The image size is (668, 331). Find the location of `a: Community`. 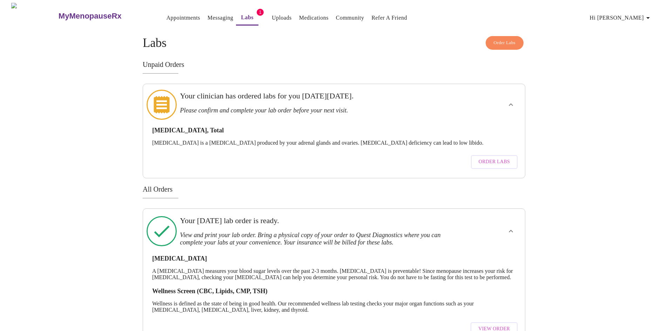

a: Community is located at coordinates (350, 18).